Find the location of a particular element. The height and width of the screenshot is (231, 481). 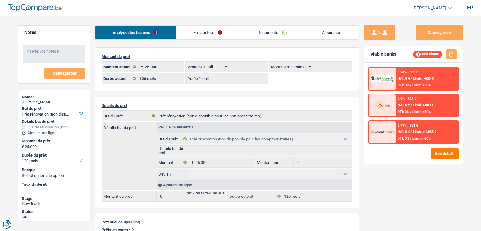

p: Potentiel de upselling is located at coordinates (227, 222).